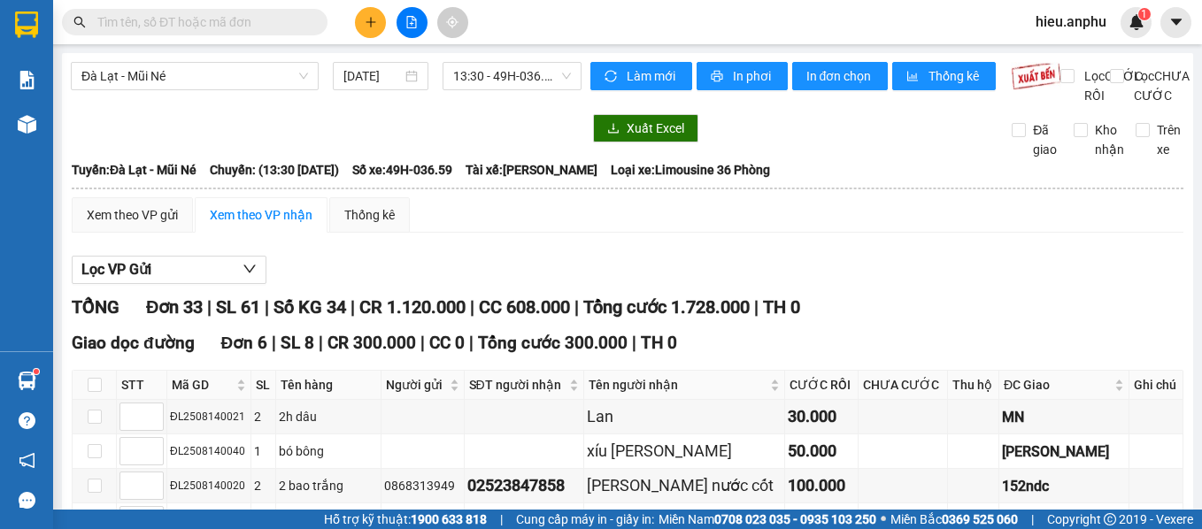 This screenshot has height=529, width=1202. I want to click on span: Lọc VP Gửi, so click(116, 269).